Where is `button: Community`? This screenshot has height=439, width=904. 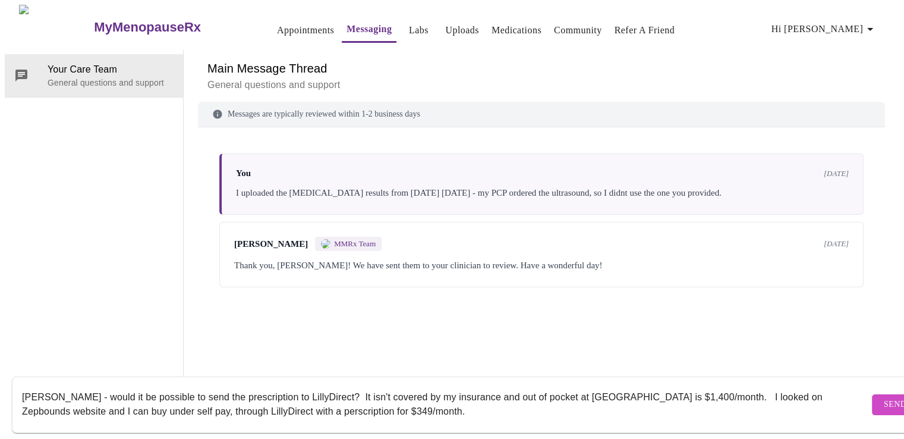 button: Community is located at coordinates (578, 30).